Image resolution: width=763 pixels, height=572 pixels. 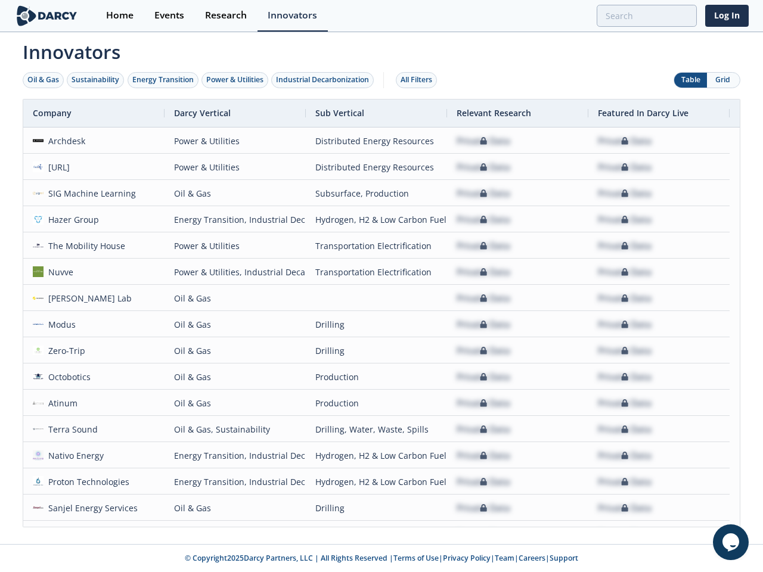 What do you see at coordinates (531, 558) in the screenshot?
I see `a: Careers` at bounding box center [531, 558].